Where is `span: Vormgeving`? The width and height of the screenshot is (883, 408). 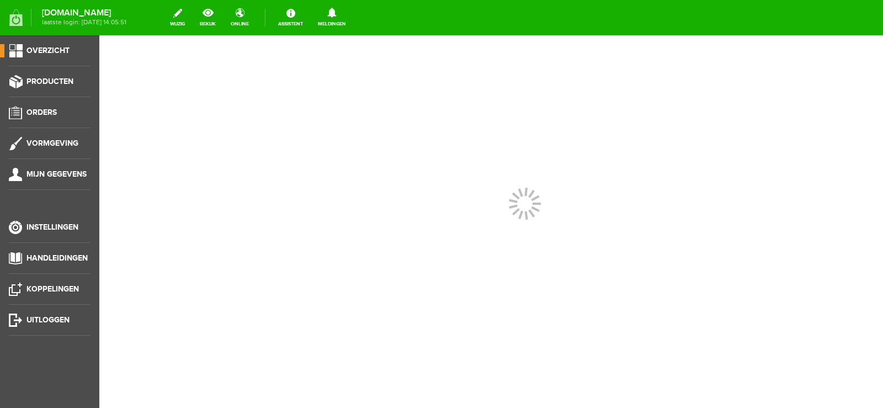
span: Vormgeving is located at coordinates (52, 143).